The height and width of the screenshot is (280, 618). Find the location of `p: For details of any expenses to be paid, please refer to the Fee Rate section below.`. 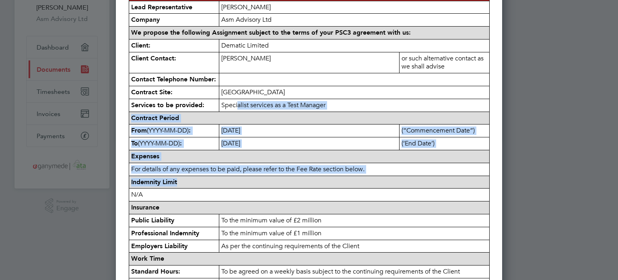

p: For details of any expenses to be paid, please refer to the Fee Rate section below. is located at coordinates (309, 169).